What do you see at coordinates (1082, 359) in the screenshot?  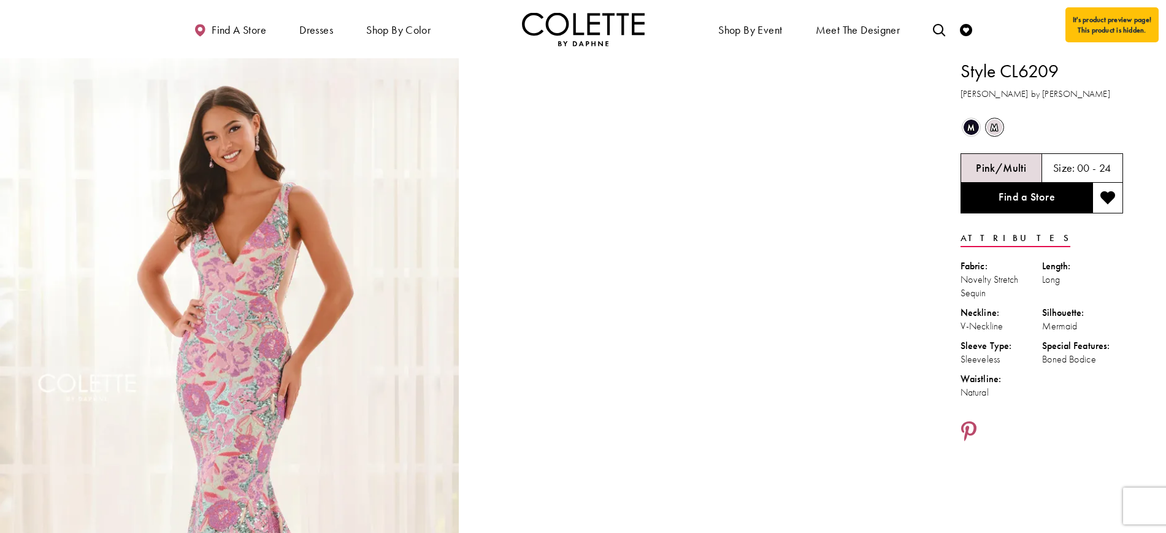 I see `div: Boned Bodice` at bounding box center [1082, 359].